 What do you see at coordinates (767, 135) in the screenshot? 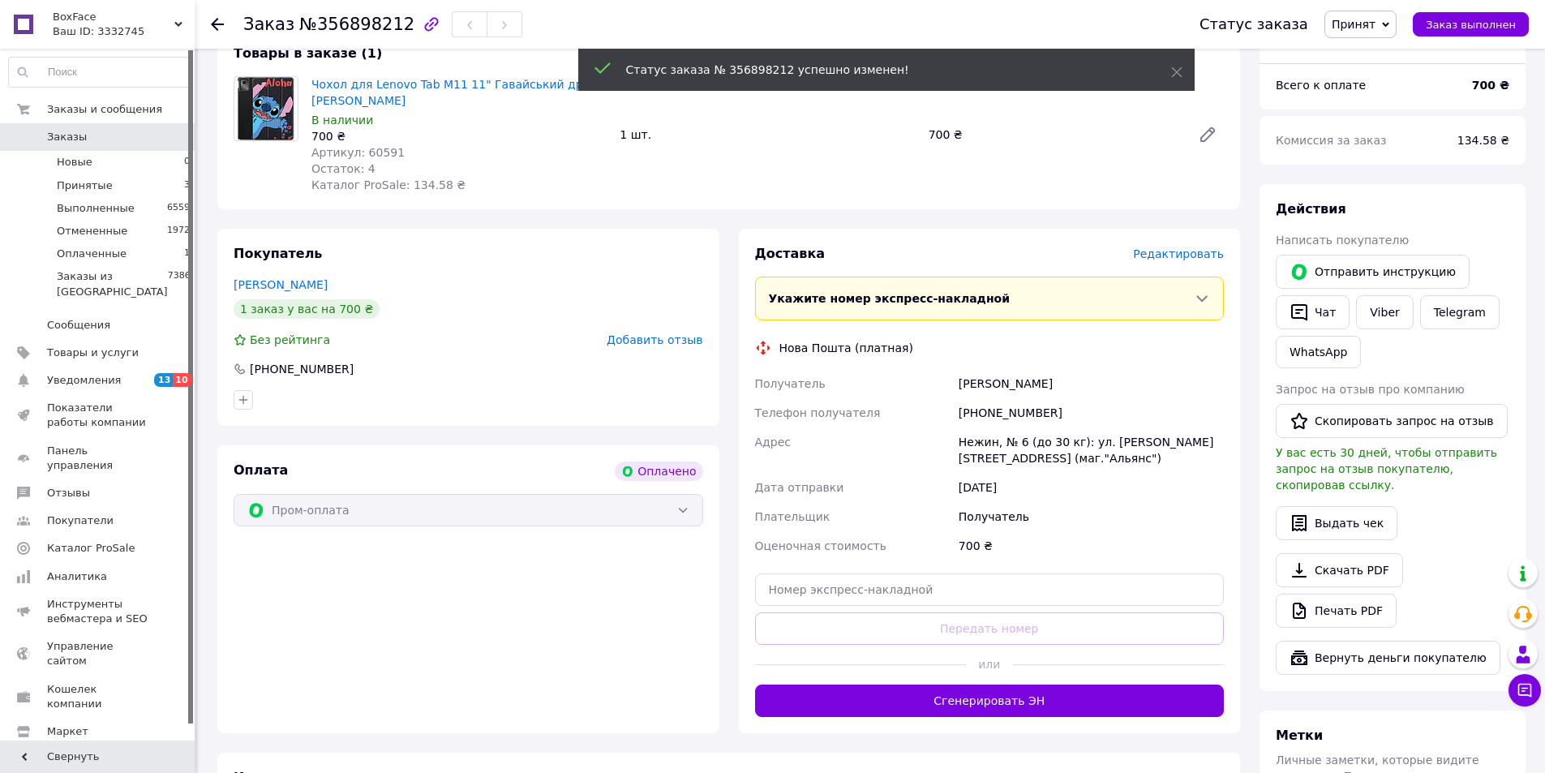
I see `div: 1 шт.` at bounding box center [767, 135].